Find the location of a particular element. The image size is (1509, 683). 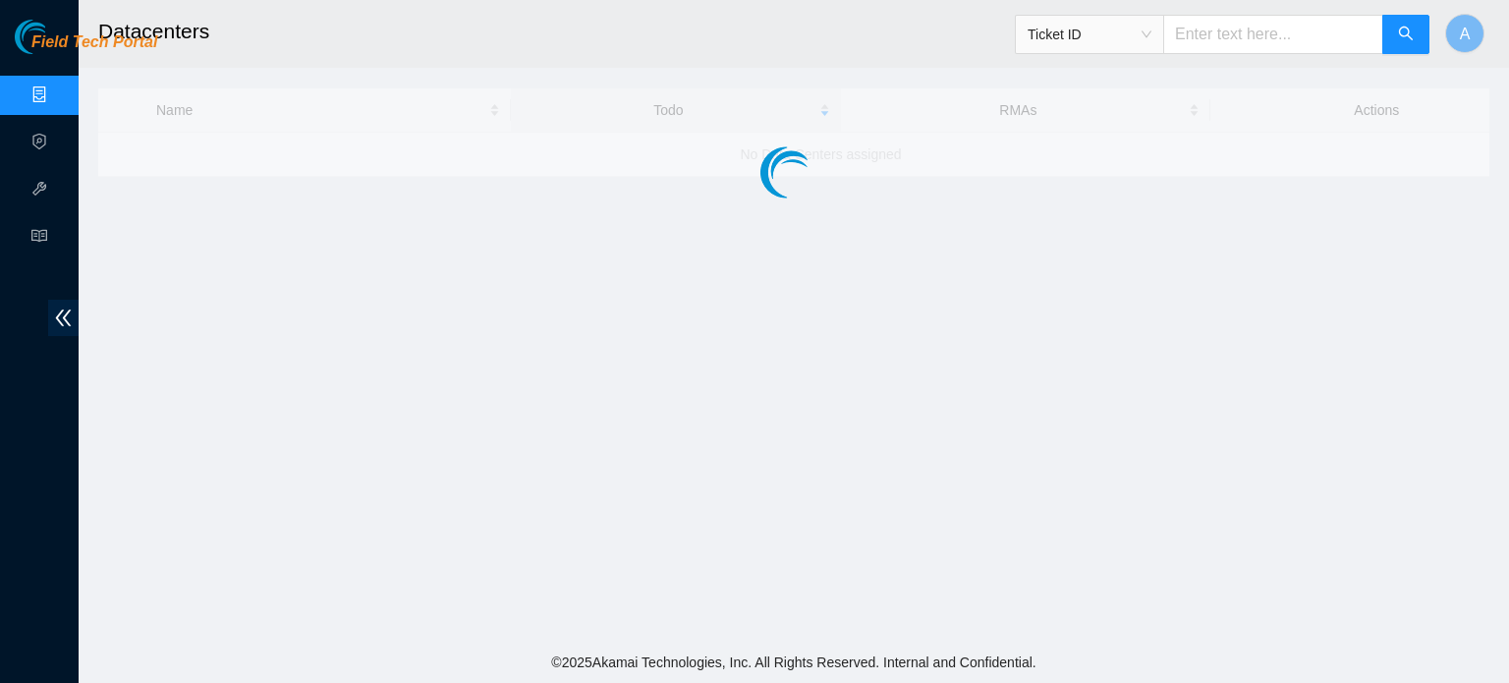

button: A is located at coordinates (1465, 33).